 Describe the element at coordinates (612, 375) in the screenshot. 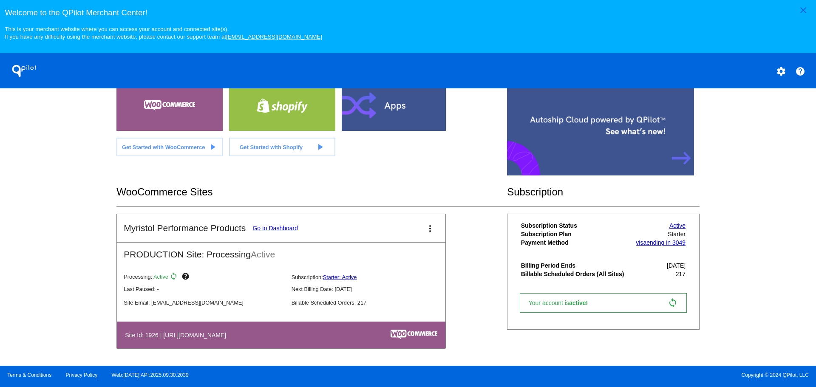

I see `span: Copyright © 2024 QPilot, LLC` at that location.